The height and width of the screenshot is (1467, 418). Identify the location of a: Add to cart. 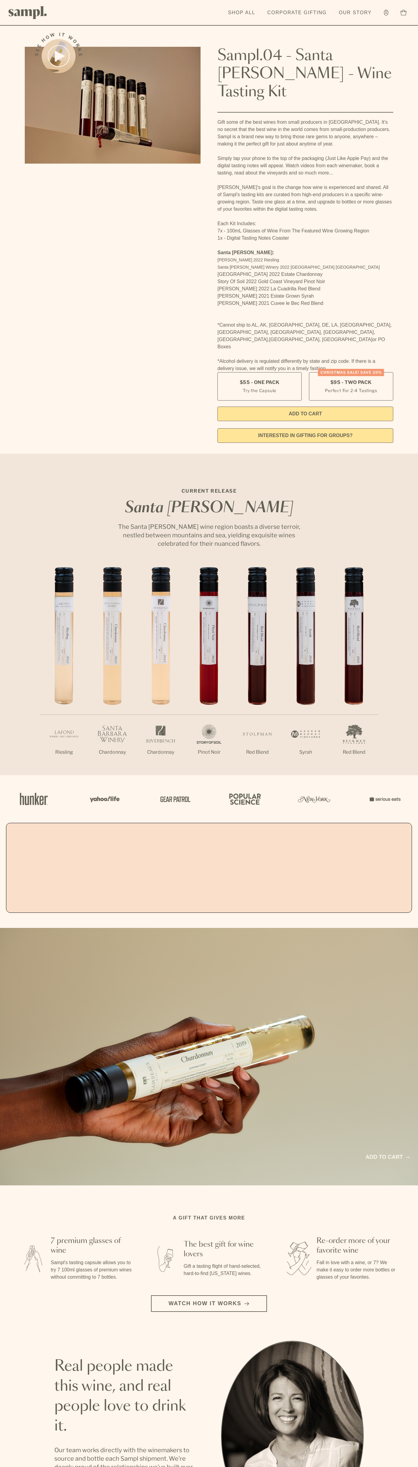
(387, 1157).